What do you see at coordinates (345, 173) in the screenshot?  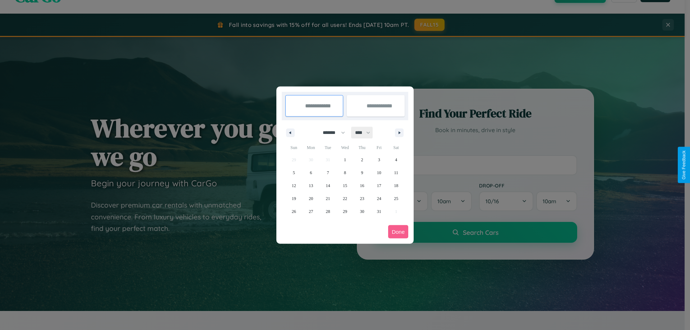 I see `button: 8` at bounding box center [345, 173].